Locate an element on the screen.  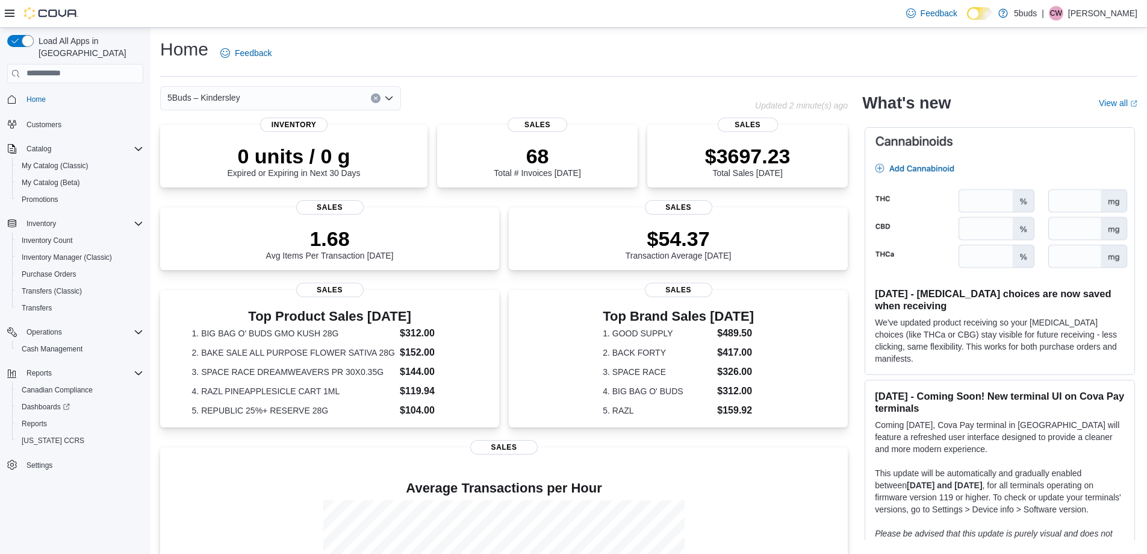
span: Feedback is located at coordinates (253, 53).